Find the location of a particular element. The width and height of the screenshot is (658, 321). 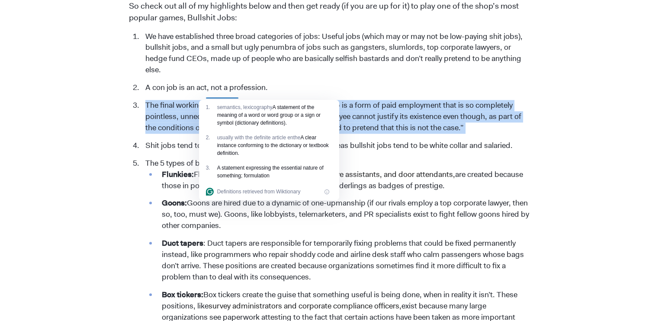

p: So check out all of my highlights below and then get ready (if you are up for it) to play one of ... is located at coordinates (329, 12).